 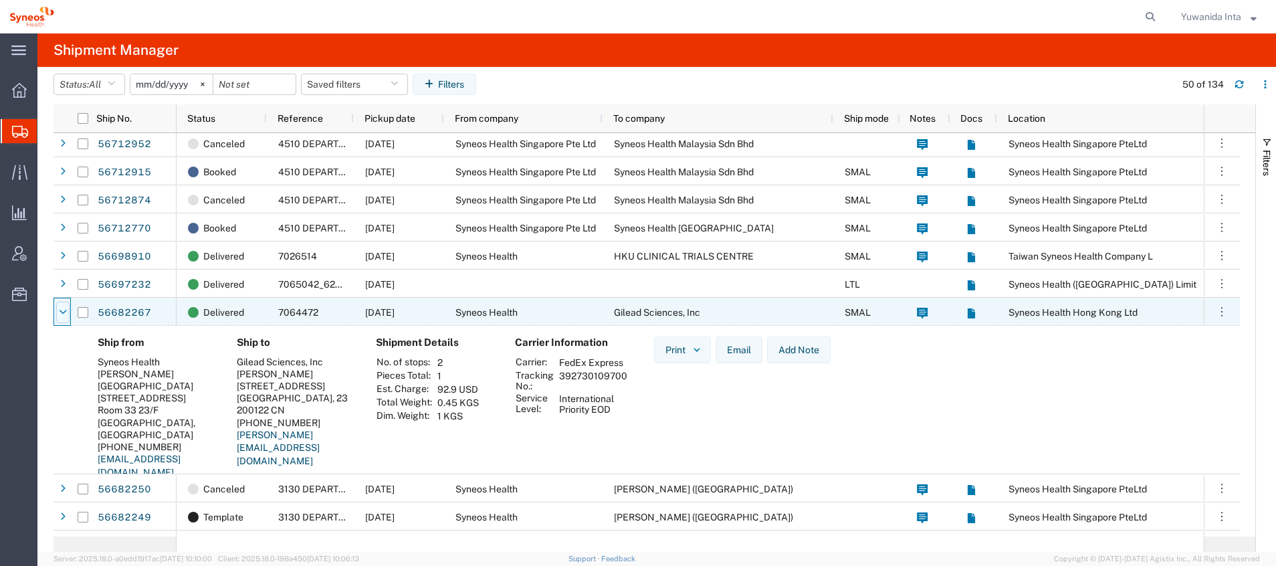 What do you see at coordinates (458, 402) in the screenshot?
I see `td: 0.45 KGS` at bounding box center [458, 402].